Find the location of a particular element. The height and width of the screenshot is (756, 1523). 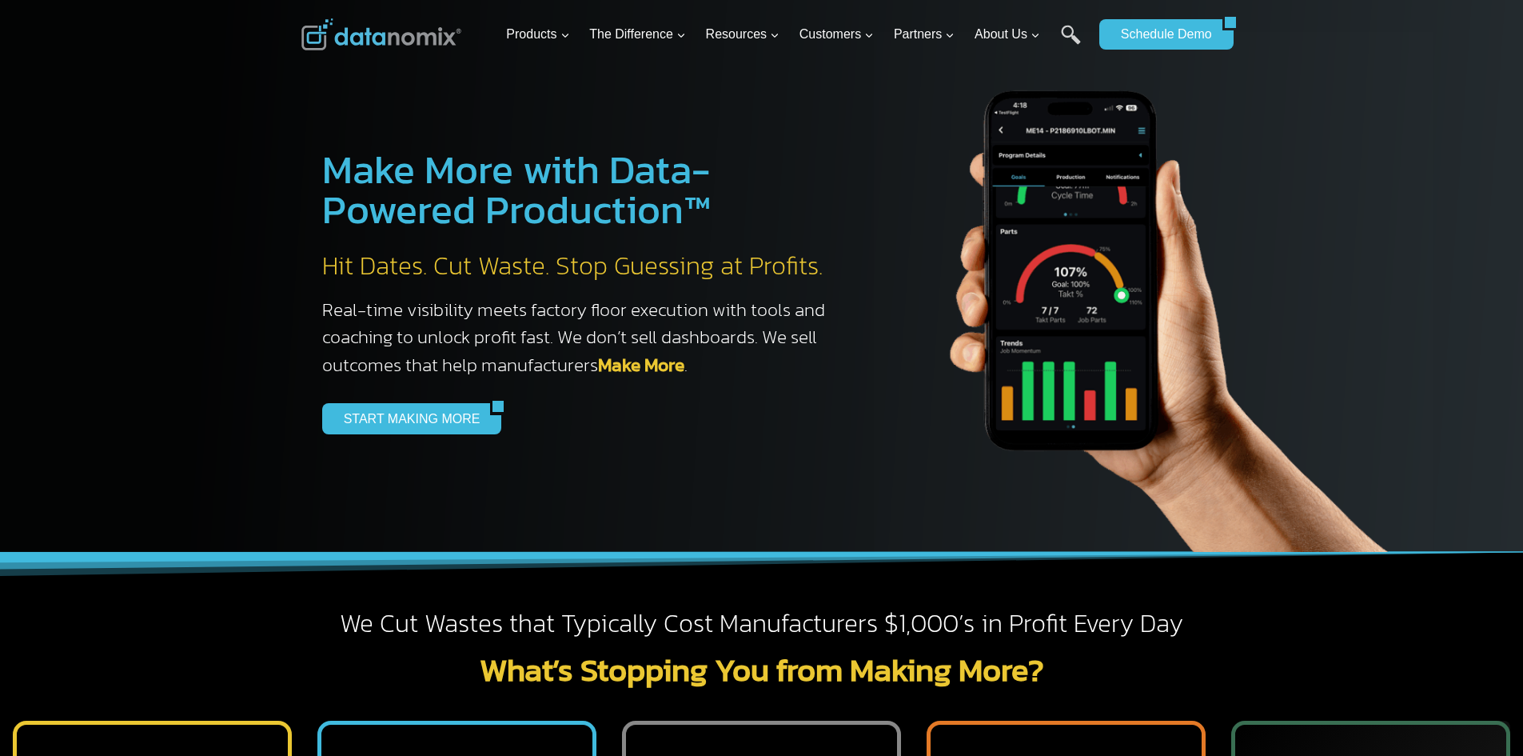

img: Datanomix is located at coordinates (381, 34).